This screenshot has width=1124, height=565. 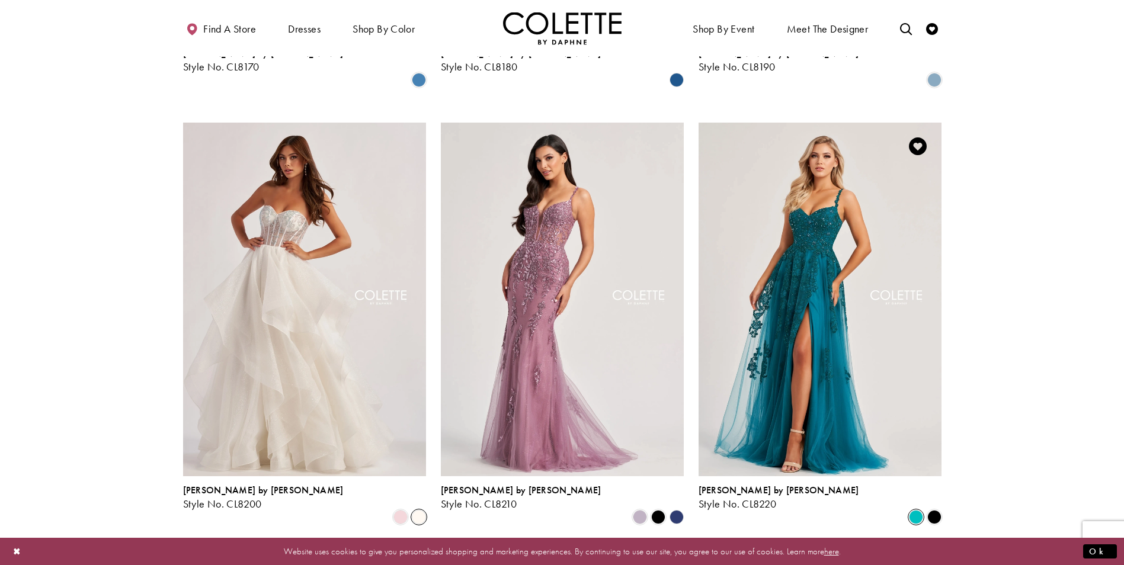 What do you see at coordinates (263, 60) in the screenshot?
I see `div: Colette by Daphne Style No. CL8170` at bounding box center [263, 60].